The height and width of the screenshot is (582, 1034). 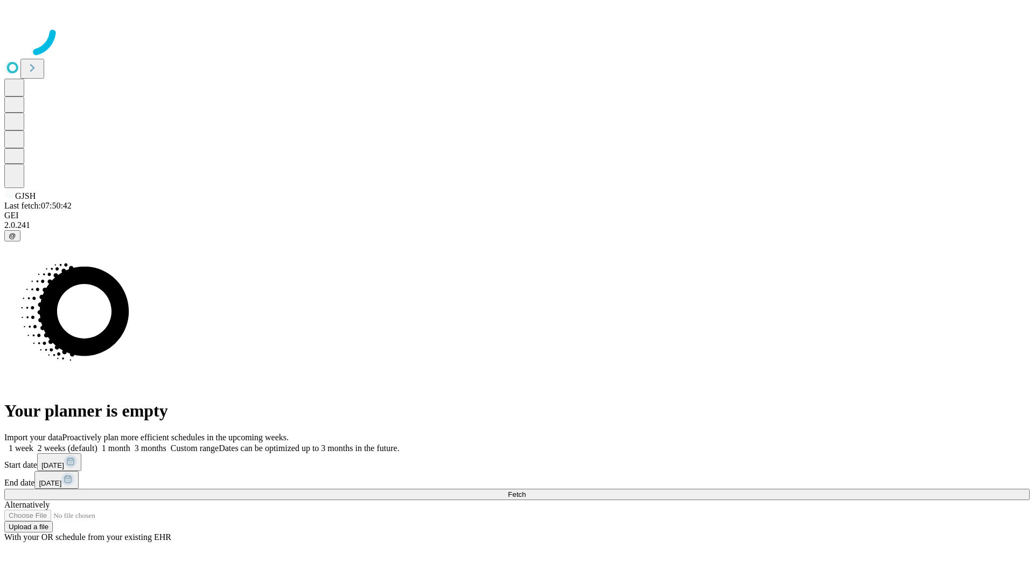 I want to click on span: Proactively plan more efficient schedules in the upcoming weeks., so click(x=176, y=437).